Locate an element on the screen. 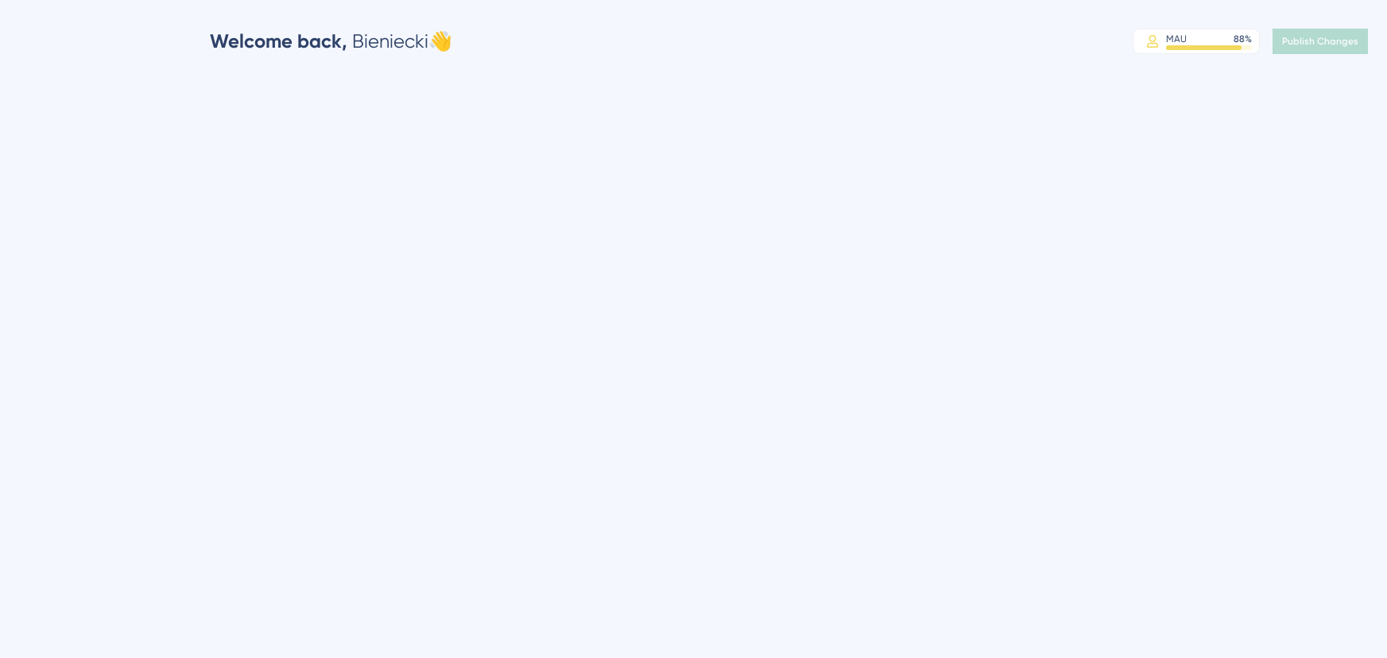  div: 88 % is located at coordinates (1242, 39).